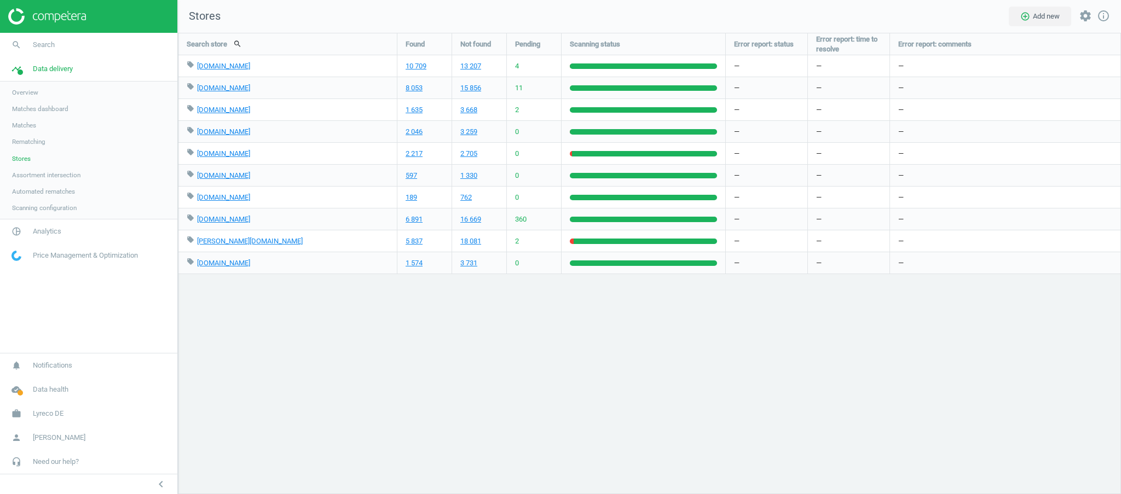 This screenshot has height=494, width=1121. What do you see at coordinates (1040, 16) in the screenshot?
I see `button: add_circle_outlineAdd new` at bounding box center [1040, 16].